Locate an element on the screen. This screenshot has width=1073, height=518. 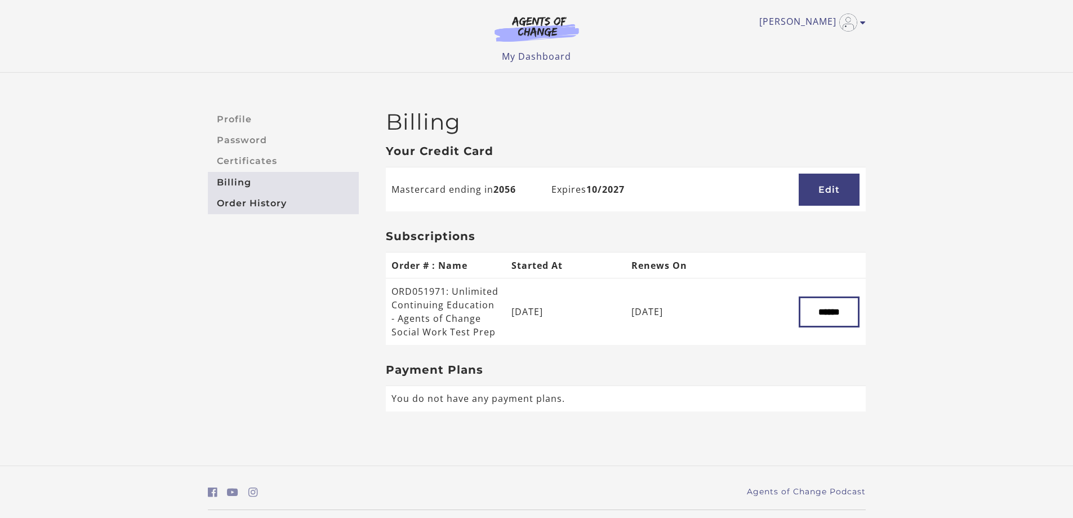
th: Started At is located at coordinates (565, 265).